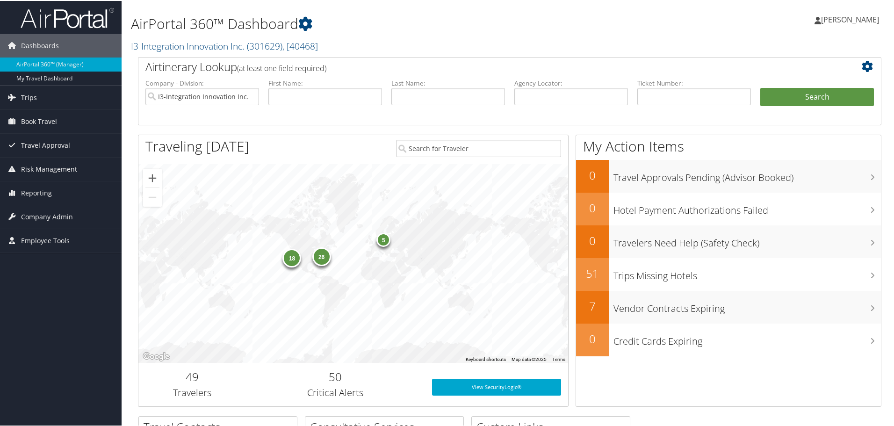  Describe the element at coordinates (335, 376) in the screenshot. I see `h2: 50` at that location.